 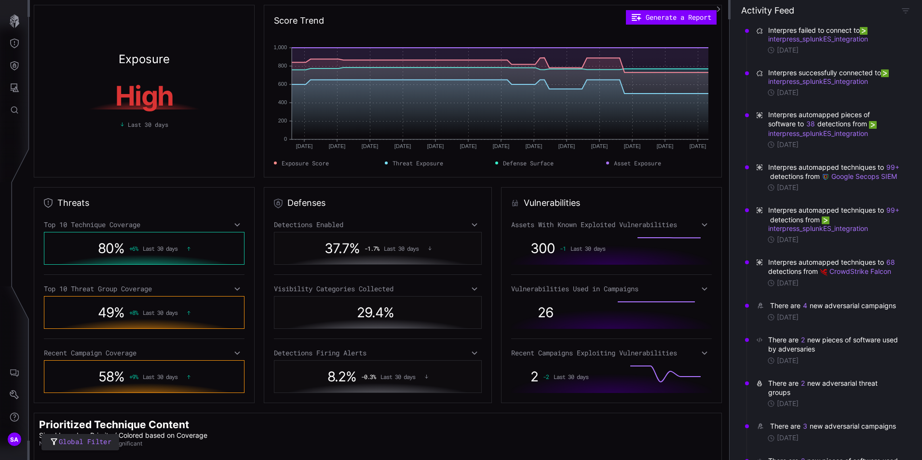 What do you see at coordinates (534, 377) in the screenshot?
I see `span: 2` at bounding box center [534, 377].